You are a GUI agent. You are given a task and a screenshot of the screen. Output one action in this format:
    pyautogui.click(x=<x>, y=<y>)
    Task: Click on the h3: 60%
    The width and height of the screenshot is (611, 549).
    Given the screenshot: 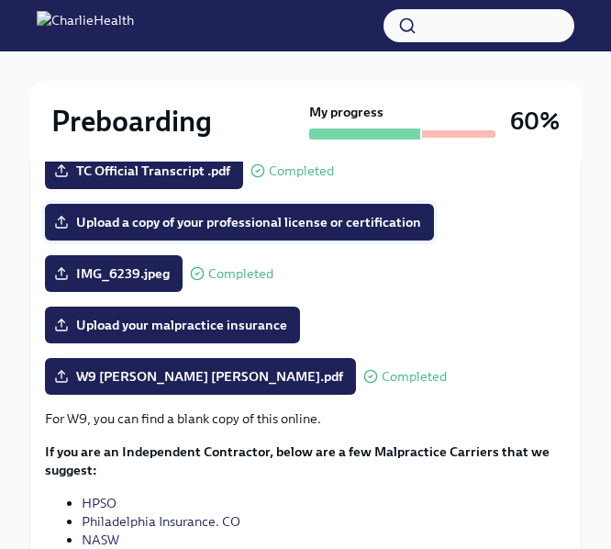 What is the action you would take?
    pyautogui.click(x=535, y=121)
    